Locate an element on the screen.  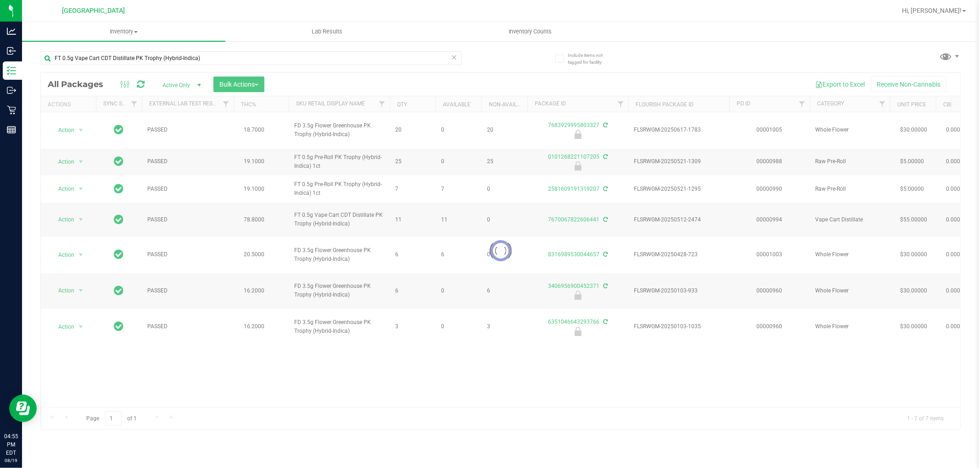
a: Lab Results is located at coordinates (327, 32).